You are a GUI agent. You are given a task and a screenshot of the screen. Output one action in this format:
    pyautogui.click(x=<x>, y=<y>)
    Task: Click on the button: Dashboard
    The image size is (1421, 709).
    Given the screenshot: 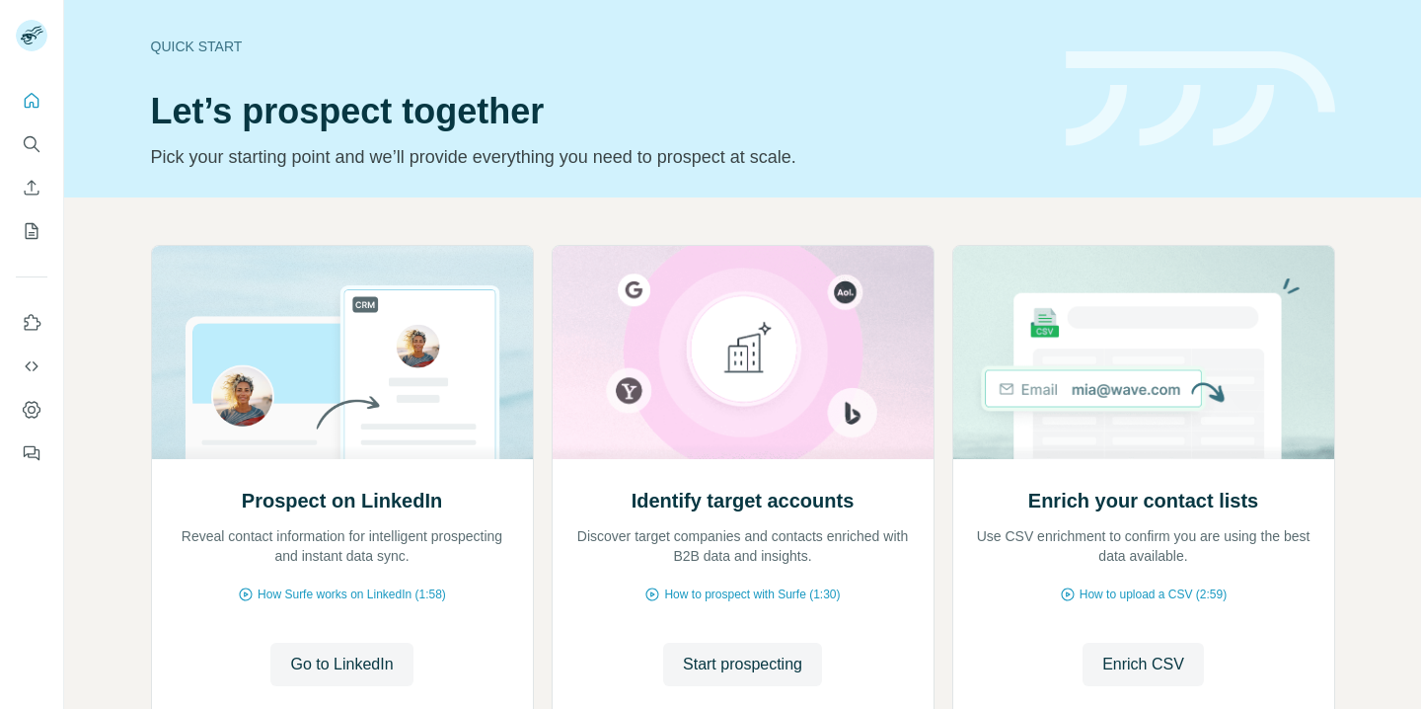 What is the action you would take?
    pyautogui.click(x=32, y=410)
    